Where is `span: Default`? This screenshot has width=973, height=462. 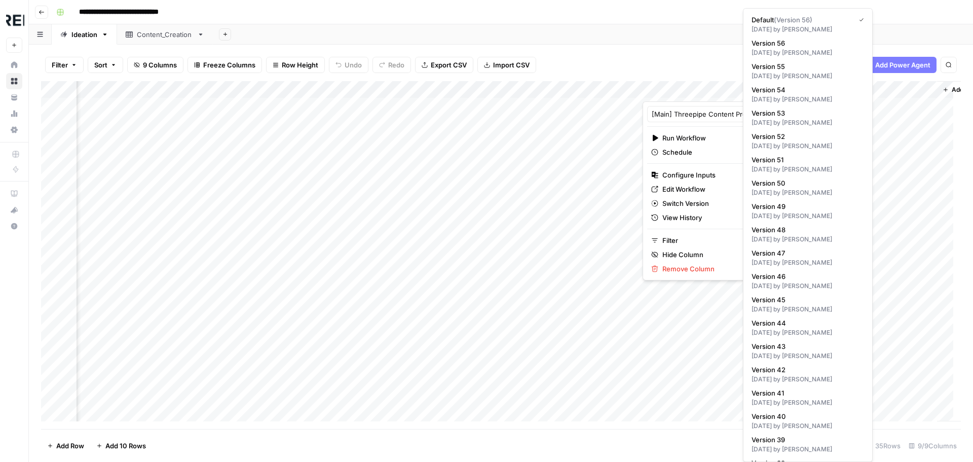
span: Default is located at coordinates (801, 20).